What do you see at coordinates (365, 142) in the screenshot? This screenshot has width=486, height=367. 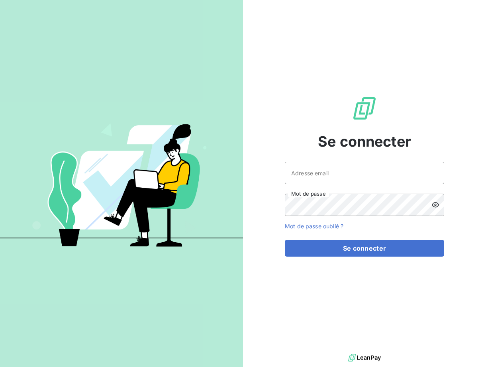 I see `span: Se connecter` at bounding box center [365, 142].